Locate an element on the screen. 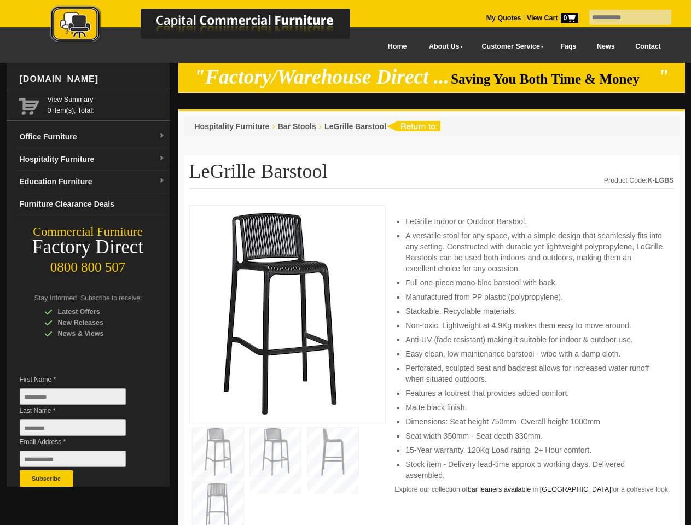 The width and height of the screenshot is (691, 525). a: About Us is located at coordinates (443, 46).